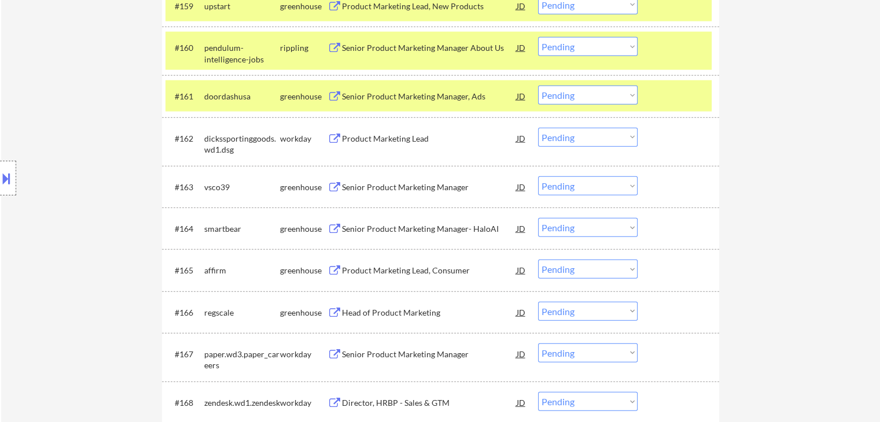 The image size is (880, 422). I want to click on div: #159, so click(185, 6).